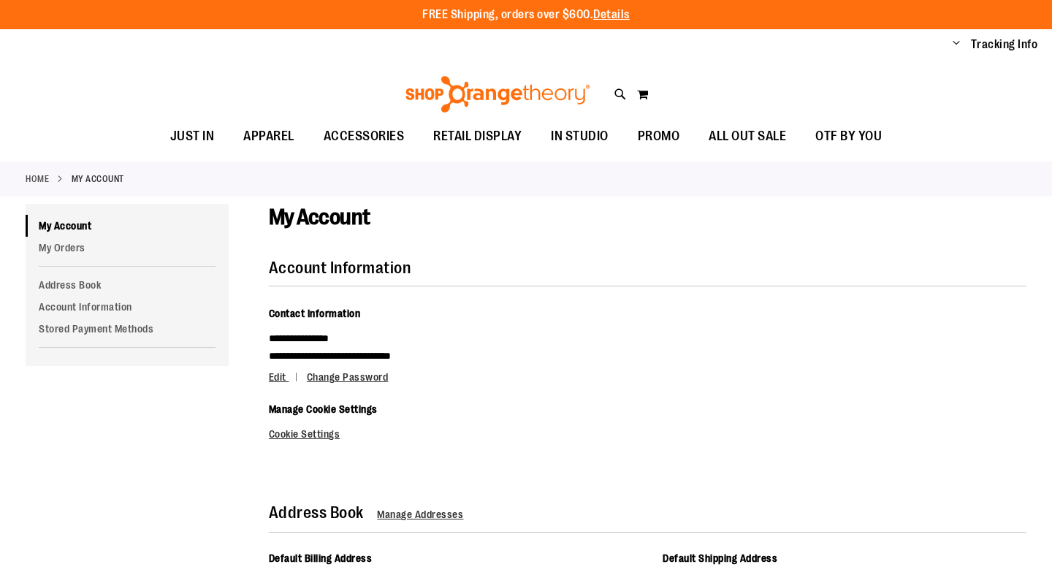  Describe the element at coordinates (720, 558) in the screenshot. I see `span: Default Shipping Address` at that location.